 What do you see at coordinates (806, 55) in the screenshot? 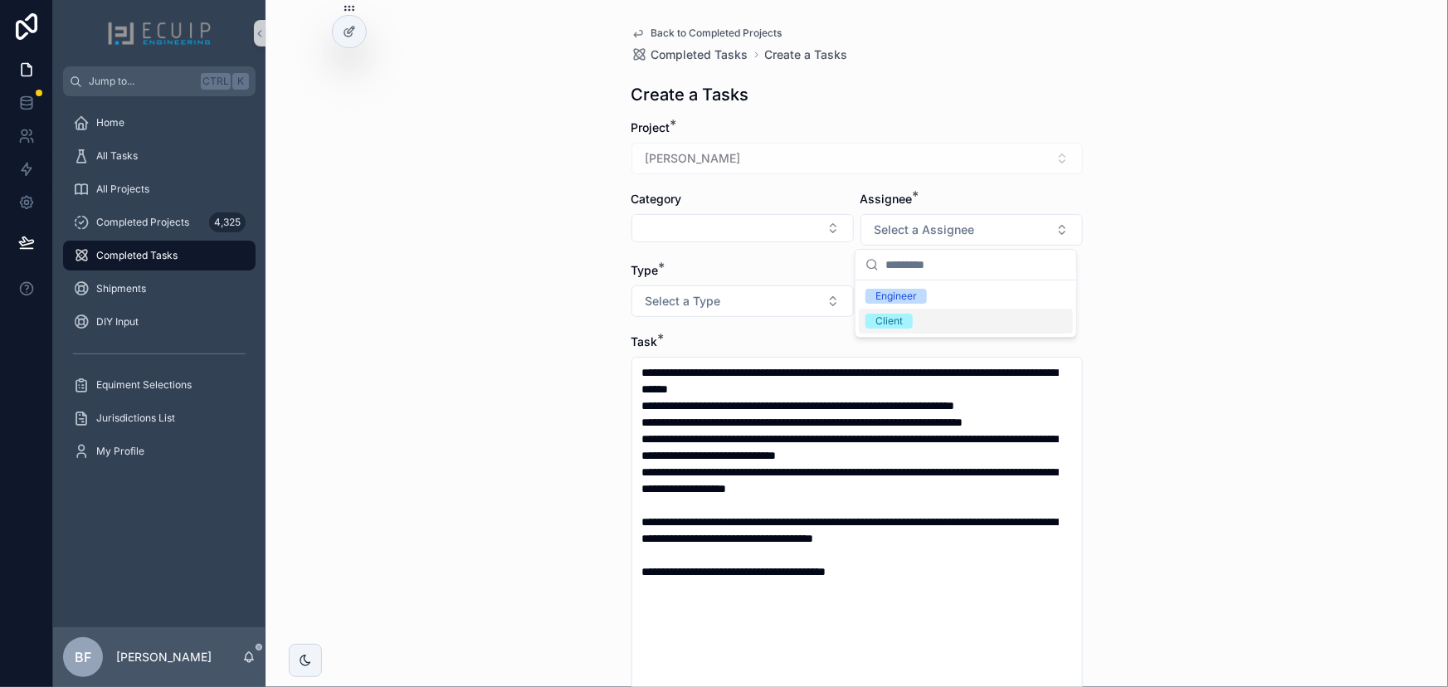
I see `span: Create a Tasks` at bounding box center [806, 55].